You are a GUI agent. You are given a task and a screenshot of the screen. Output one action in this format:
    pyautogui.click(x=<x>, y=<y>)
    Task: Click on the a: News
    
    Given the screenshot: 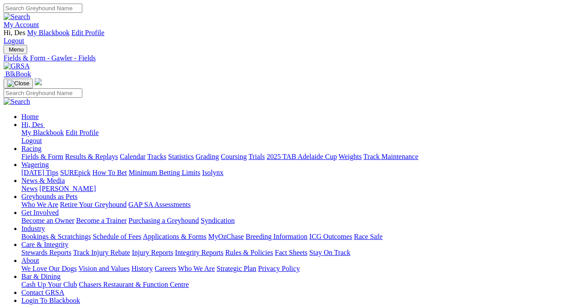 What is the action you would take?
    pyautogui.click(x=29, y=189)
    